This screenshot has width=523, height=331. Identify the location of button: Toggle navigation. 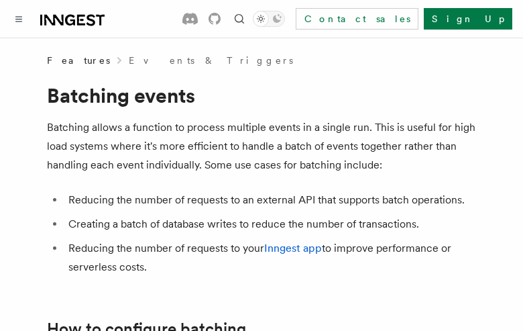
(19, 19).